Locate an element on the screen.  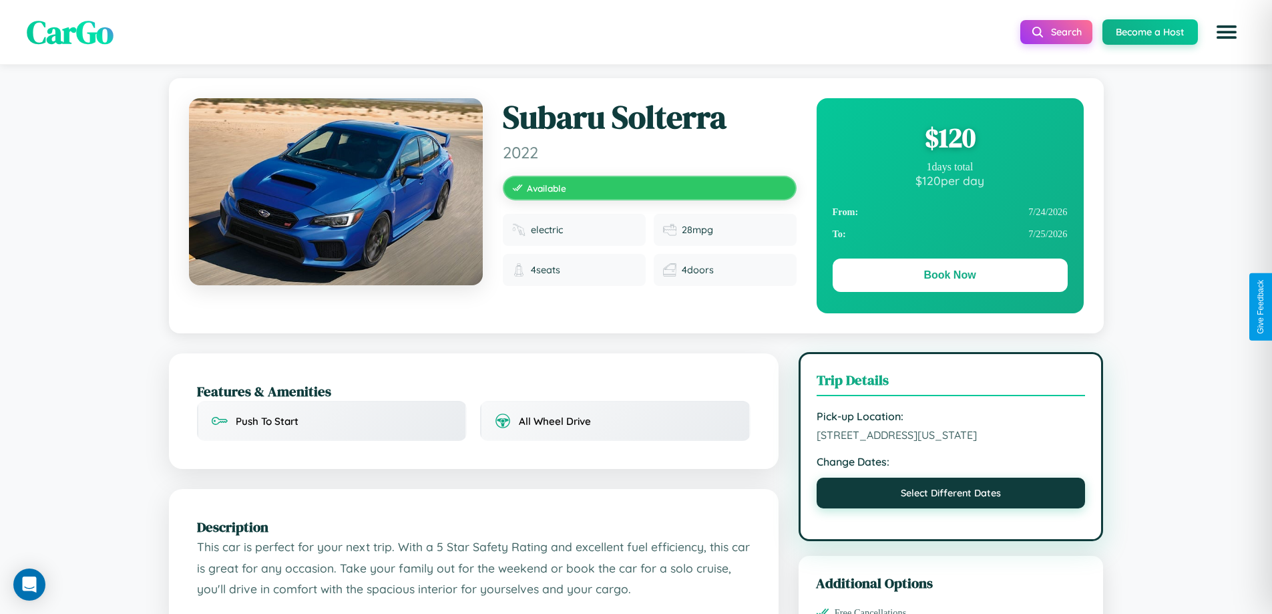
img: Fuel type is located at coordinates (519, 230).